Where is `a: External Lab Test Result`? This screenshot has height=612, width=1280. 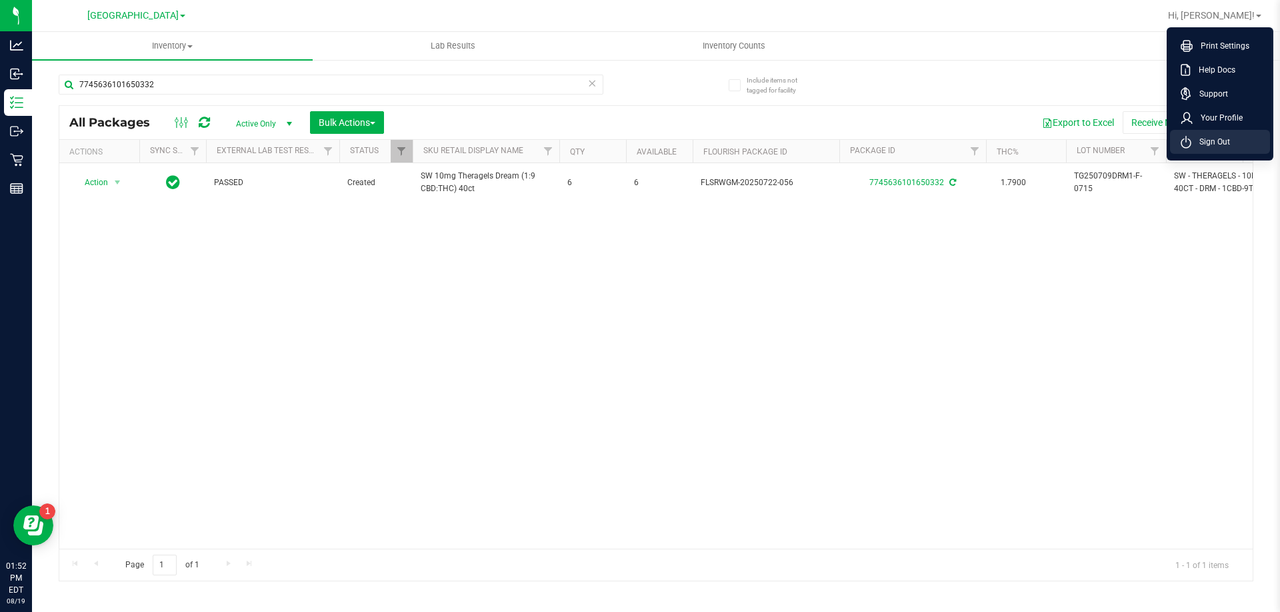 a: External Lab Test Result is located at coordinates (269, 151).